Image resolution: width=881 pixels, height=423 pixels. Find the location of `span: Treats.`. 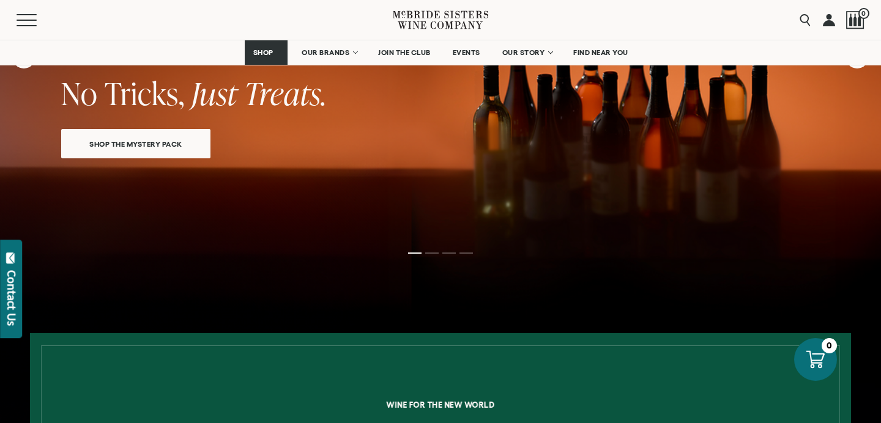

span: Treats. is located at coordinates (285, 93).